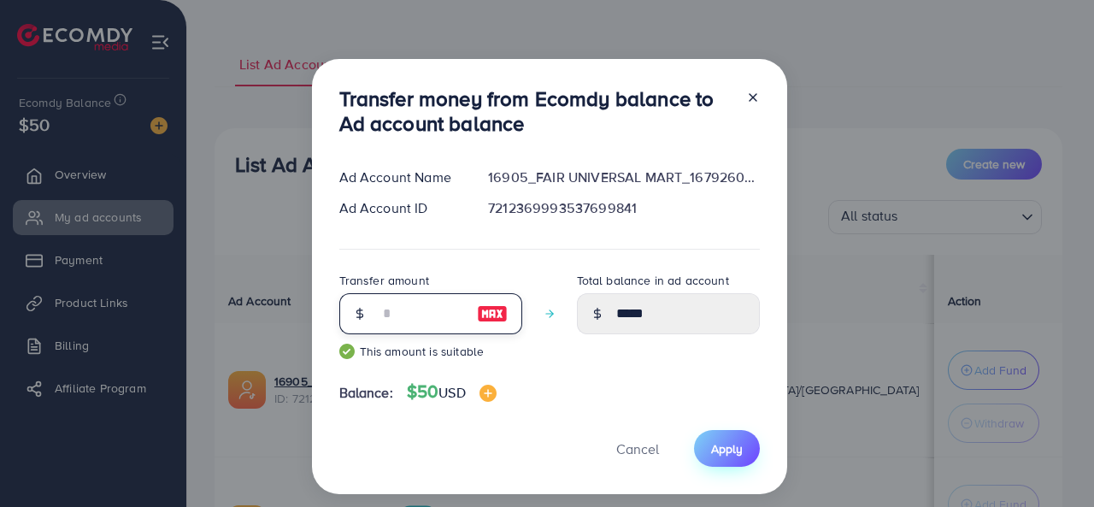 The width and height of the screenshot is (1094, 507). I want to click on span: Cancel, so click(638, 449).